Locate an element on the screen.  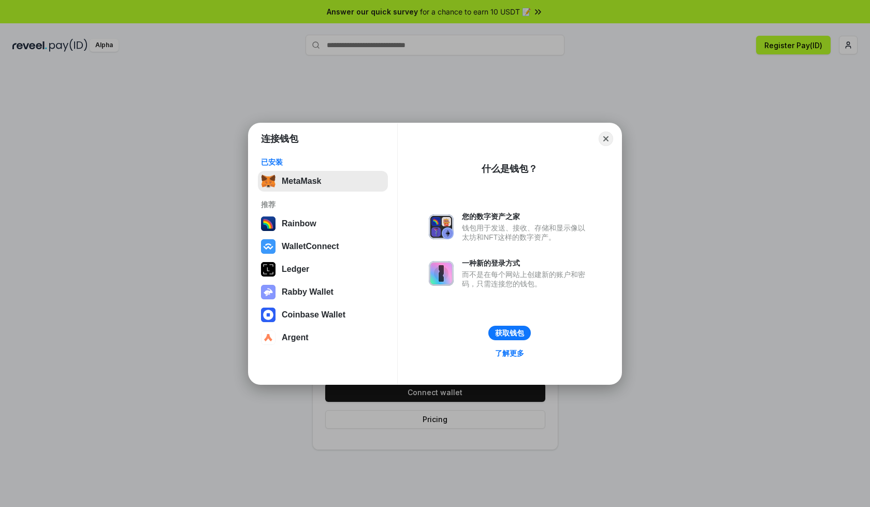
img: svg+xml,%3Csvg%20width%3D%22120%22%20height%3D%22120%22%20viewBox%3D%220%200%20120%20120%22%20fil... is located at coordinates (268, 224).